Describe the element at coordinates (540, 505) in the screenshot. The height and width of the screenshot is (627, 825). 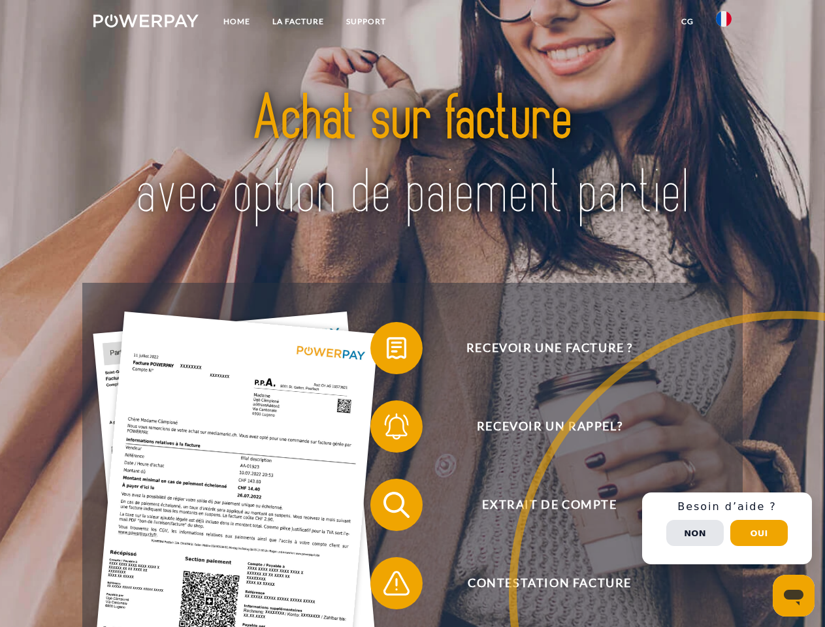
I see `a: Extrait de compte` at that location.